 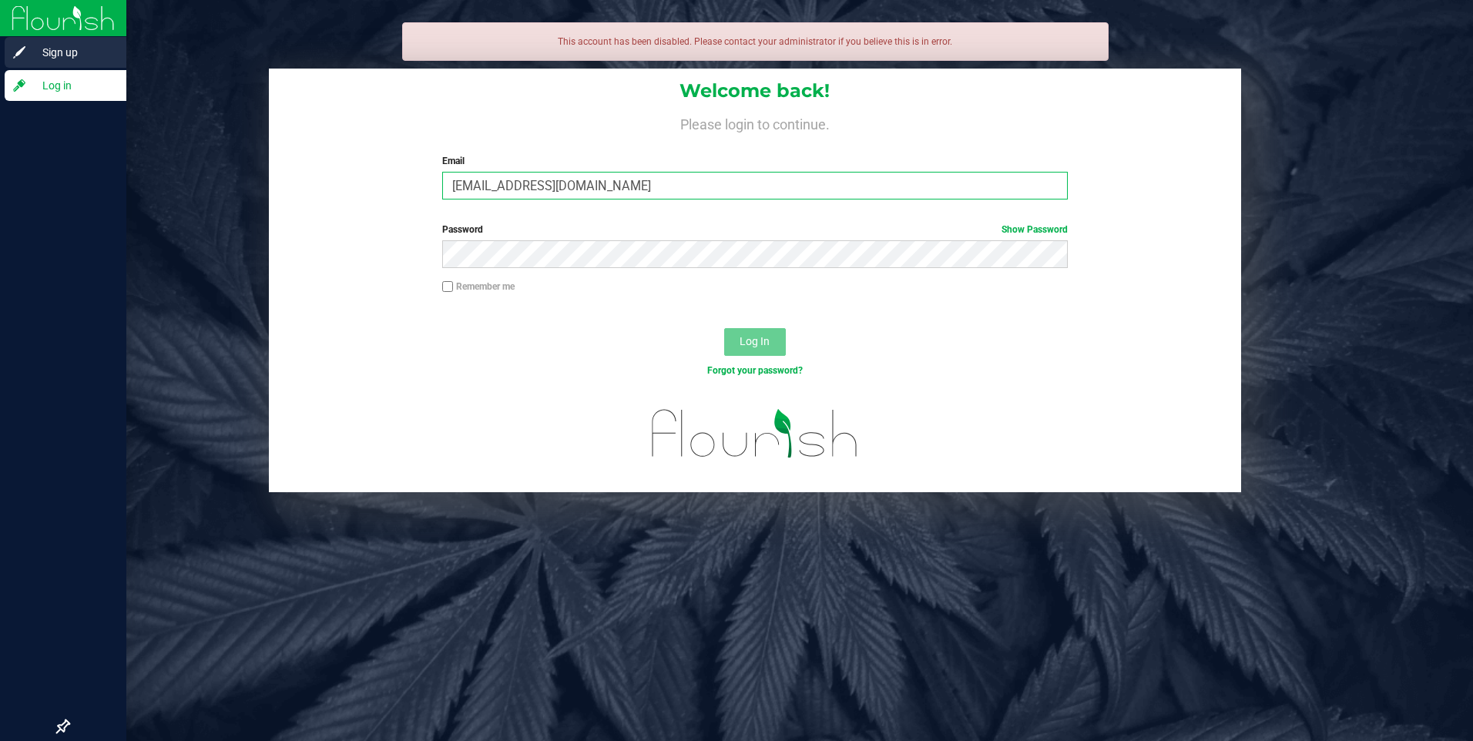 What do you see at coordinates (754, 341) in the screenshot?
I see `span: Log In` at bounding box center [754, 341].